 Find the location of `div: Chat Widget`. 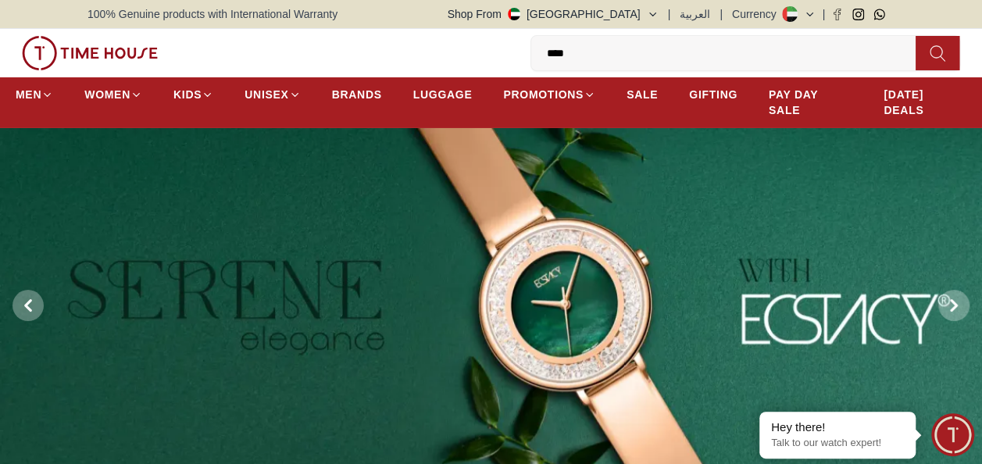

div: Chat Widget is located at coordinates (952, 434).